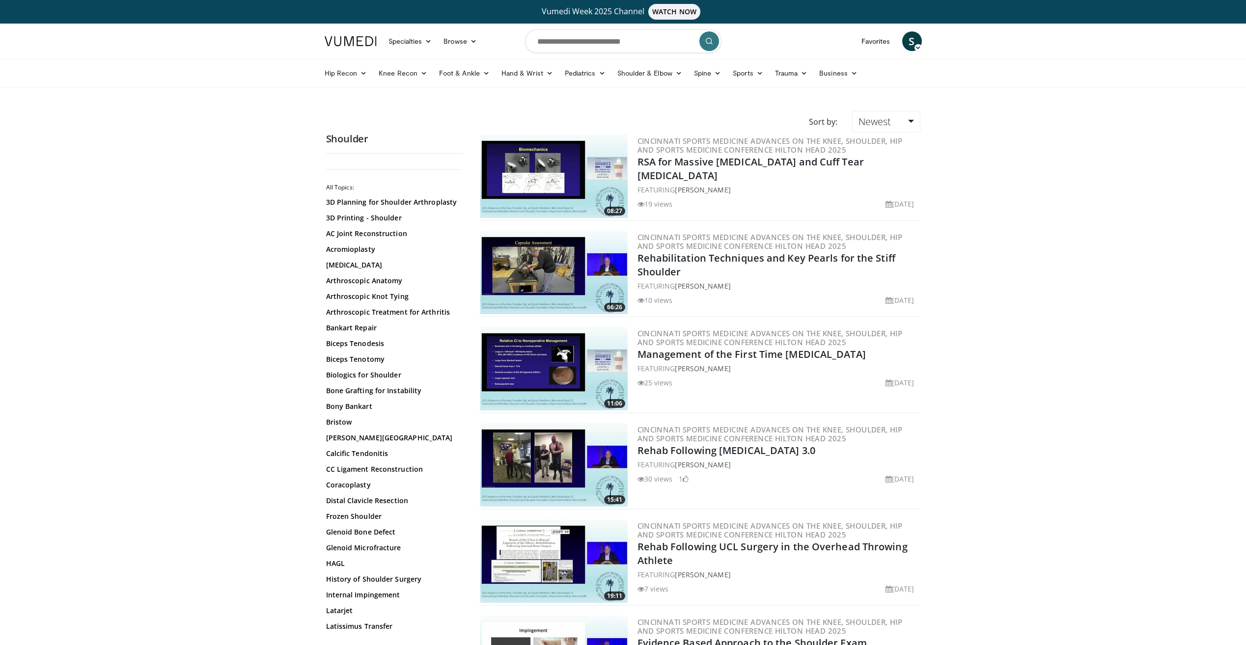 This screenshot has width=1246, height=645. Describe the element at coordinates (392, 360) in the screenshot. I see `a: Biceps Tenotomy` at that location.